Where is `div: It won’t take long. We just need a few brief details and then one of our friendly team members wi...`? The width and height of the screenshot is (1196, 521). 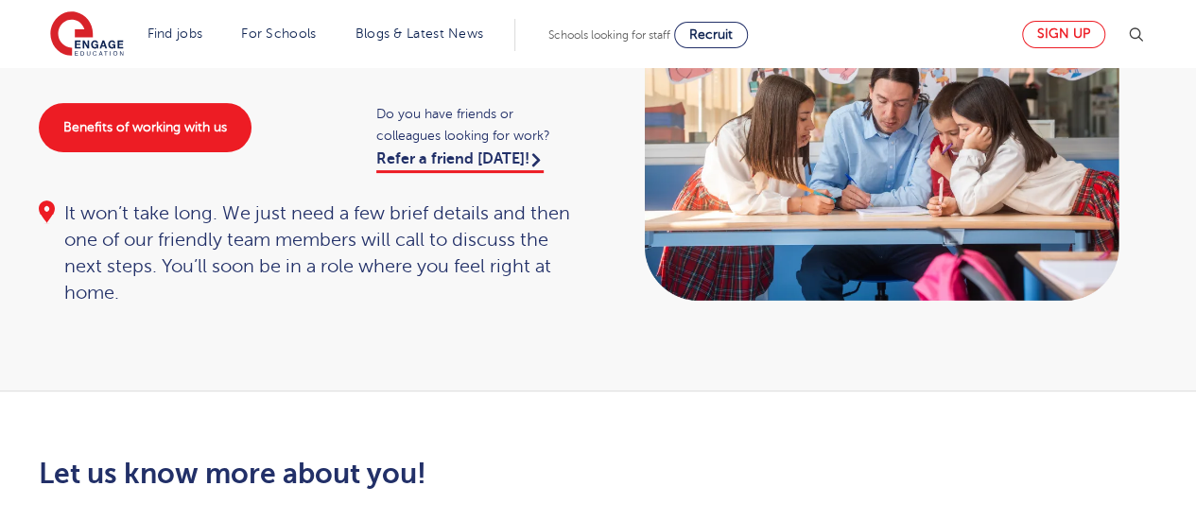 div: It won’t take long. We just need a few brief details and then one of our friendly team members wi... is located at coordinates (309, 253).